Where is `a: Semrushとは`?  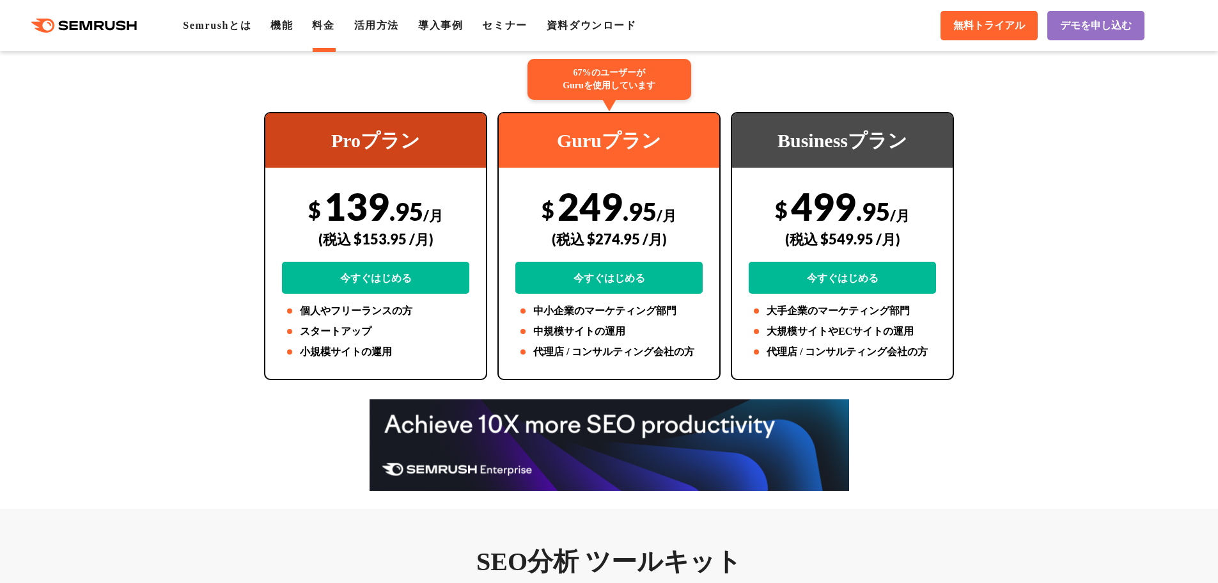
a: Semrushとは is located at coordinates (217, 25).